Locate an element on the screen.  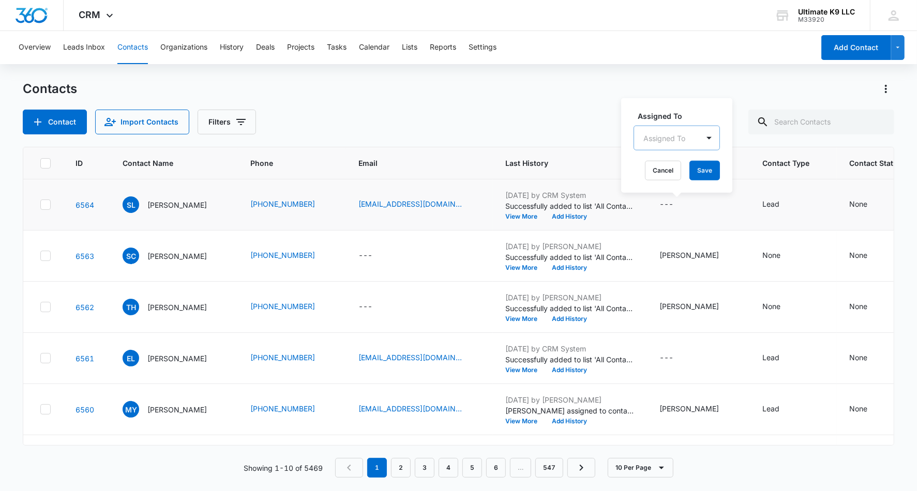
div: Contact Type - None - Select to Edit Field is located at coordinates (781, 256).